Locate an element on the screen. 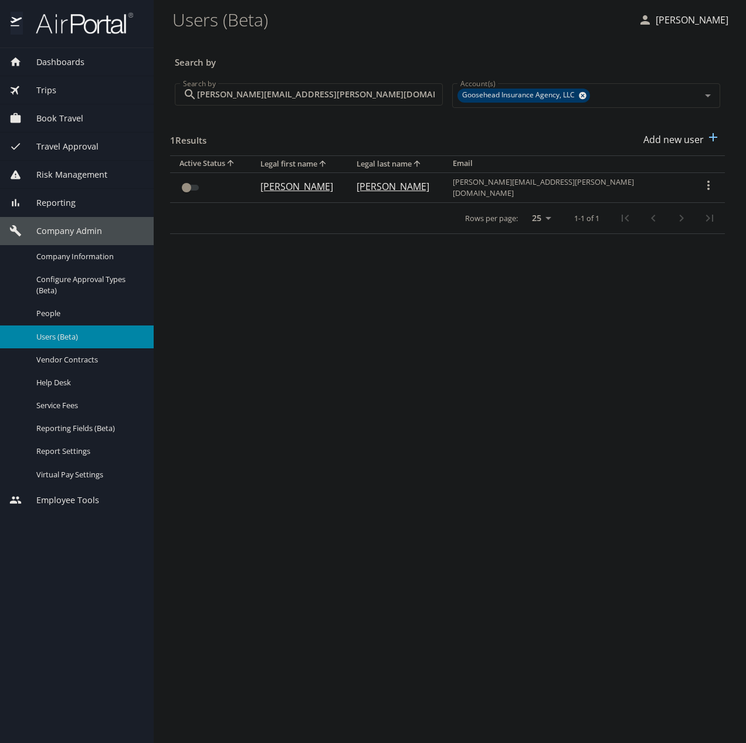 This screenshot has height=743, width=746. span: Goosehead Insurance Agency, LLC is located at coordinates (519, 95).